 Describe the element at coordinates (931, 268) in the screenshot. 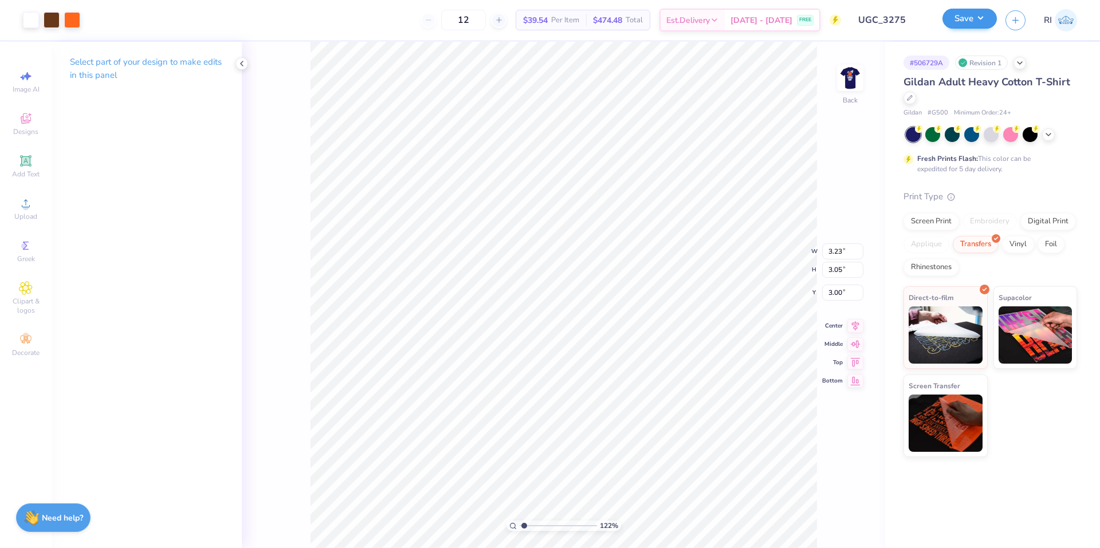

I see `div: Rhinestones` at that location.